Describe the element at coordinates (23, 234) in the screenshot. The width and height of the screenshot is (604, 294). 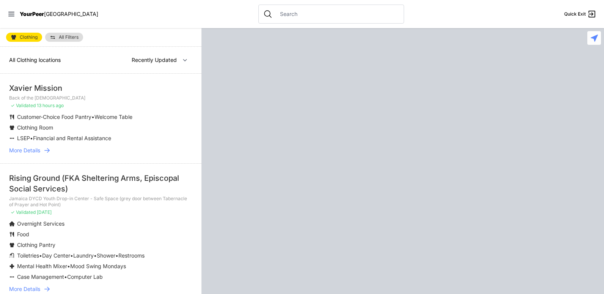
I see `span: Food` at that location.